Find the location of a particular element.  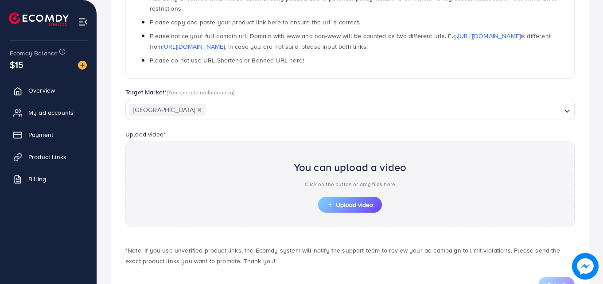

label: Target Market is located at coordinates (180, 92).